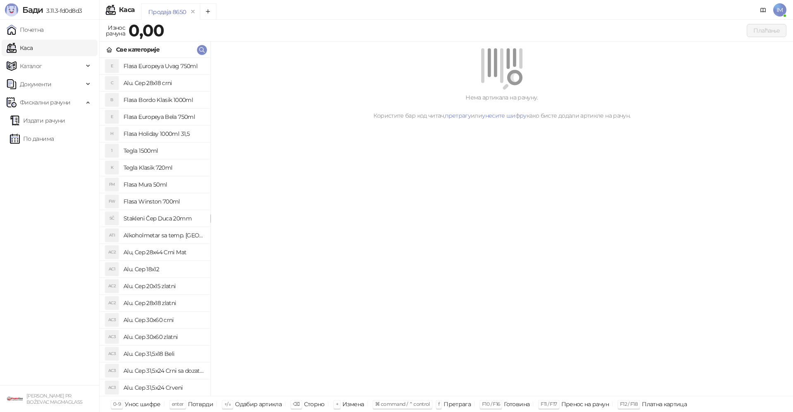 This screenshot has height=412, width=793. I want to click on span: F11 / F17, so click(548, 404).